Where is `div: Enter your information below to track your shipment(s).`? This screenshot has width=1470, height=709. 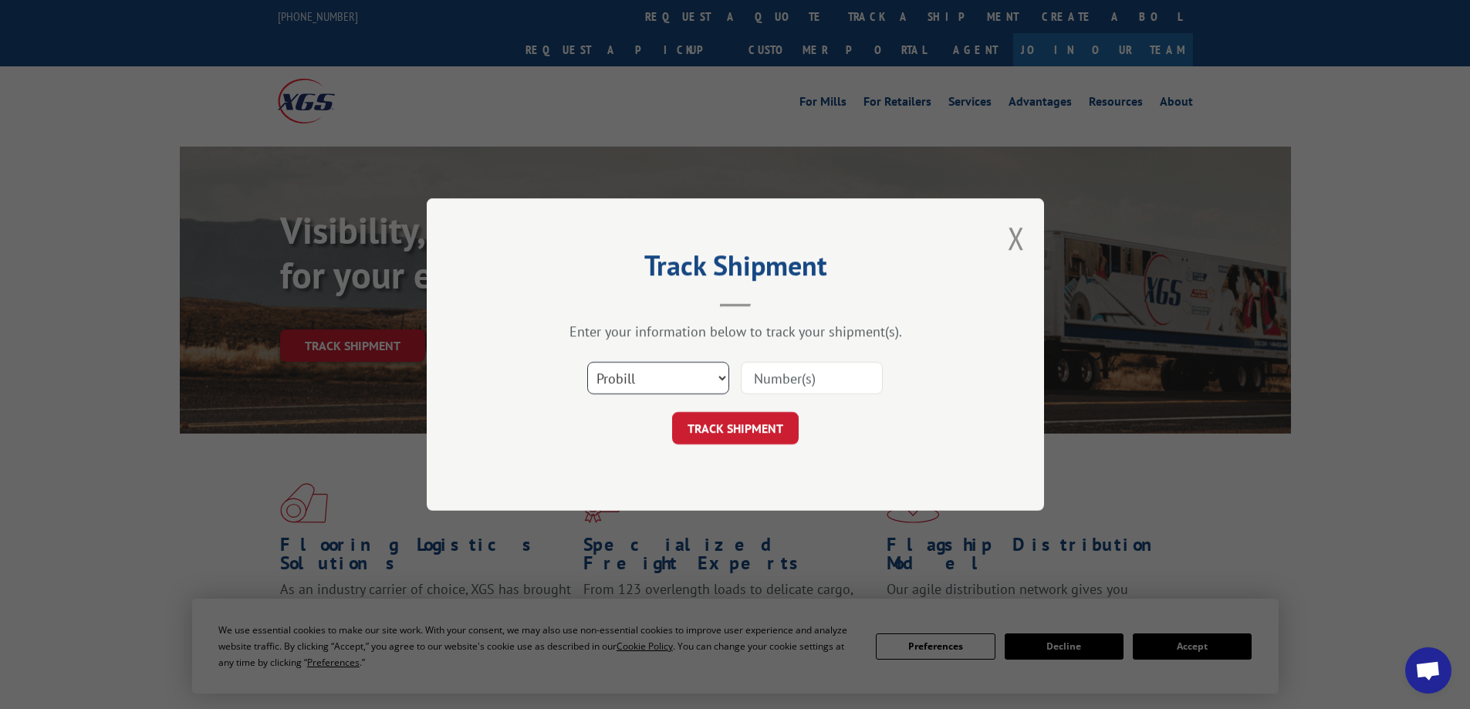 div: Enter your information below to track your shipment(s). is located at coordinates (736, 331).